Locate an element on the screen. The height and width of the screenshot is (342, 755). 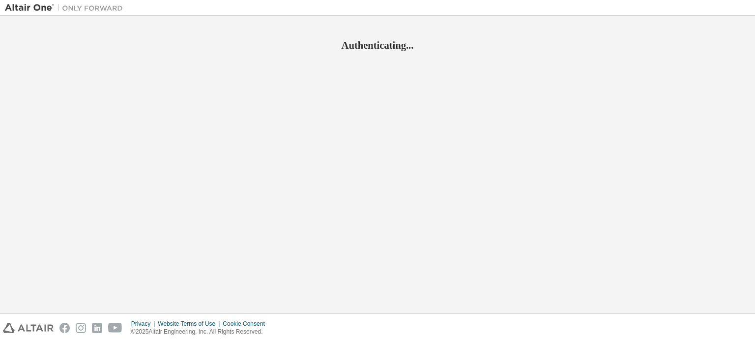
div: Website Terms of Use is located at coordinates (190, 324).